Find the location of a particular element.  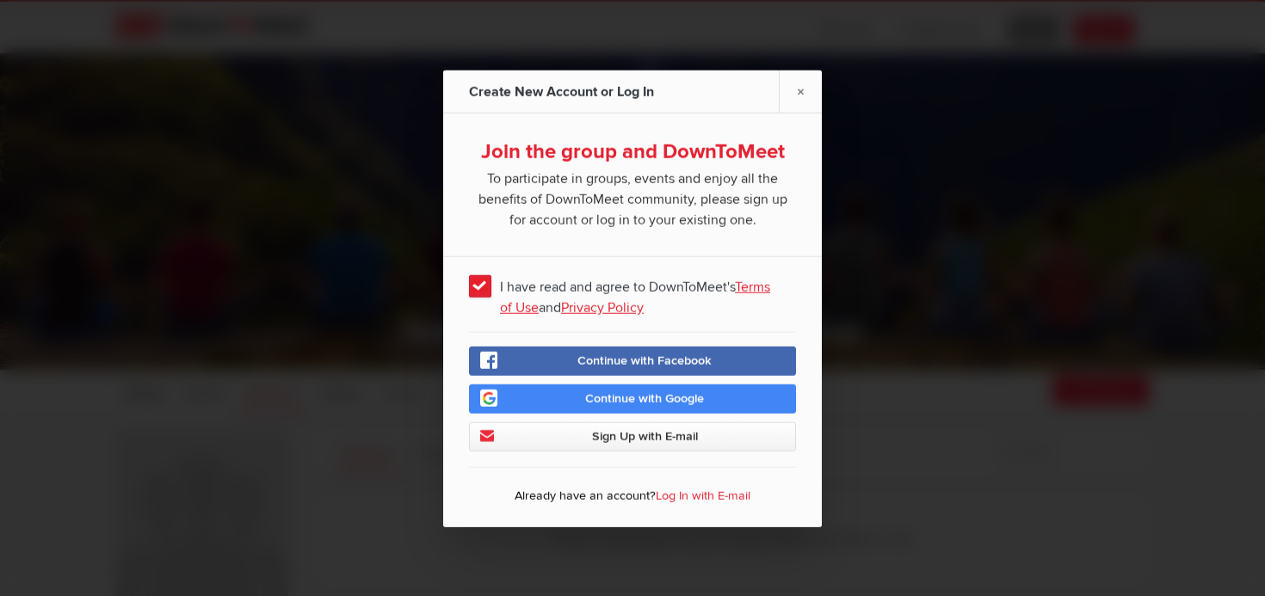

a: Continue with Facebook is located at coordinates (633, 361).